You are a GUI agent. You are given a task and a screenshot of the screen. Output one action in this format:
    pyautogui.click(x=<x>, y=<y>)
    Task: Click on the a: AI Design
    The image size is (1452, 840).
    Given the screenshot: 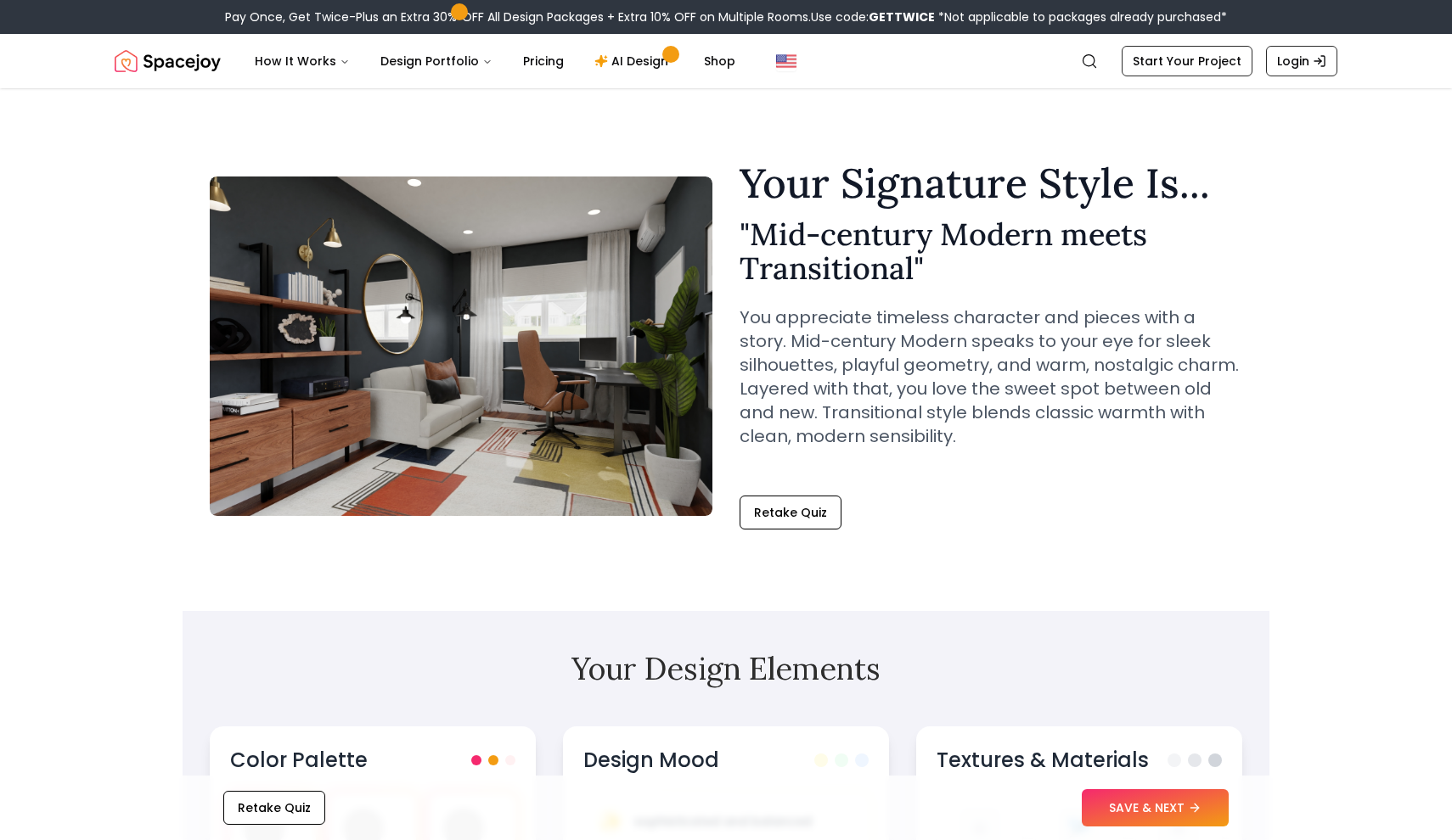 What is the action you would take?
    pyautogui.click(x=633, y=61)
    